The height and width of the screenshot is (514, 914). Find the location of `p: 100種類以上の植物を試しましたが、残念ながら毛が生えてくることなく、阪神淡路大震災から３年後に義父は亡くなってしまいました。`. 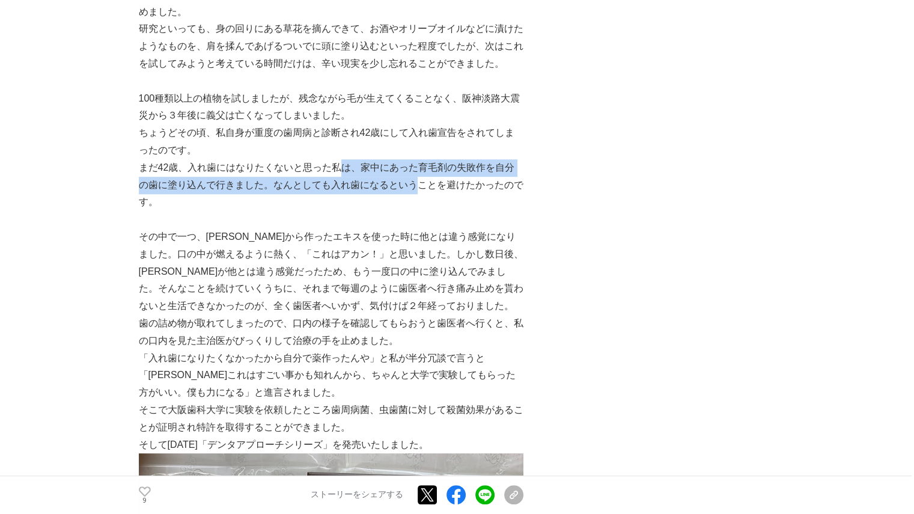

p: 100種類以上の植物を試しましたが、残念ながら毛が生えてくることなく、阪神淡路大震災から３年後に義父は亡くなってしまいました。 is located at coordinates (331, 108).